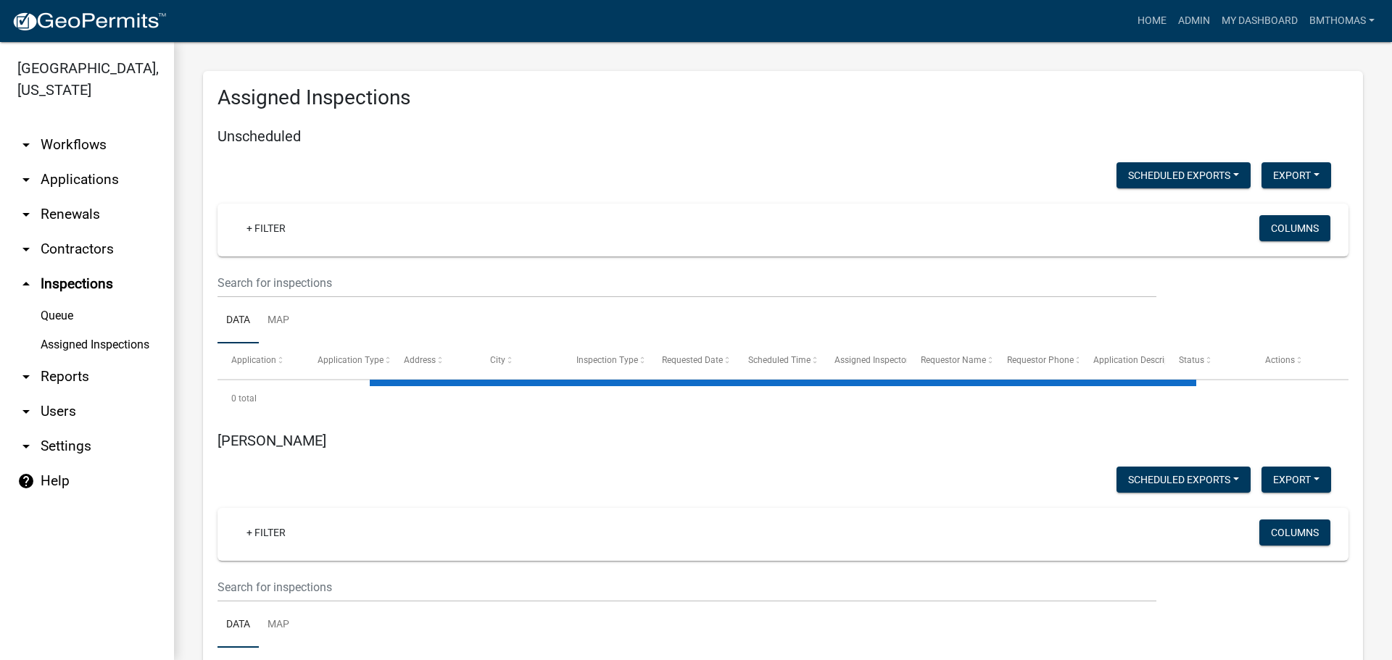  Describe the element at coordinates (953, 360) in the screenshot. I see `span: Requestor Name` at that location.